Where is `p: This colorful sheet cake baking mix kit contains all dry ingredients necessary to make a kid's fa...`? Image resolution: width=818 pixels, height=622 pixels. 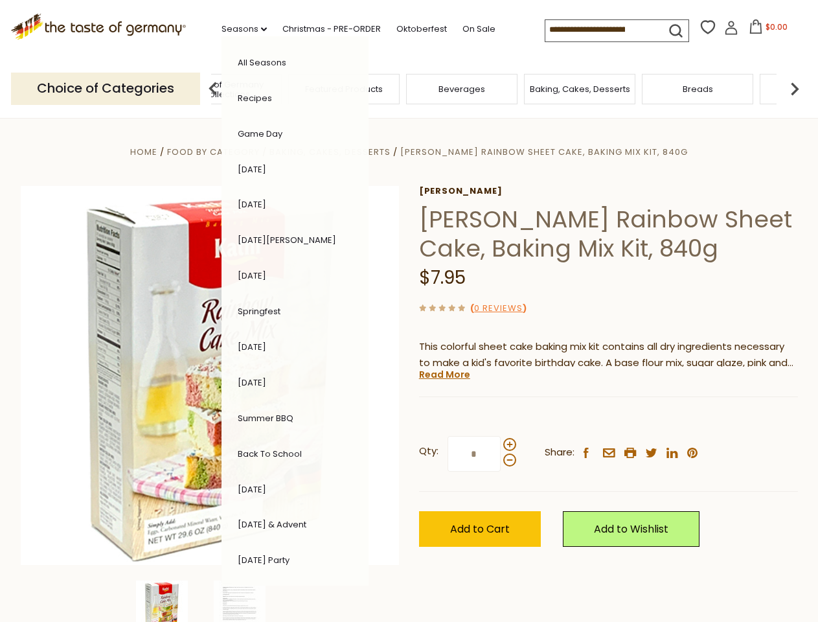
p: This colorful sheet cake baking mix kit contains all dry ingredients necessary to make a kid's fa... is located at coordinates (608, 355).